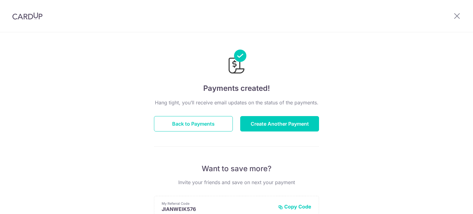 This screenshot has height=214, width=473. Describe the element at coordinates (193, 124) in the screenshot. I see `button: Back to Payments` at that location.